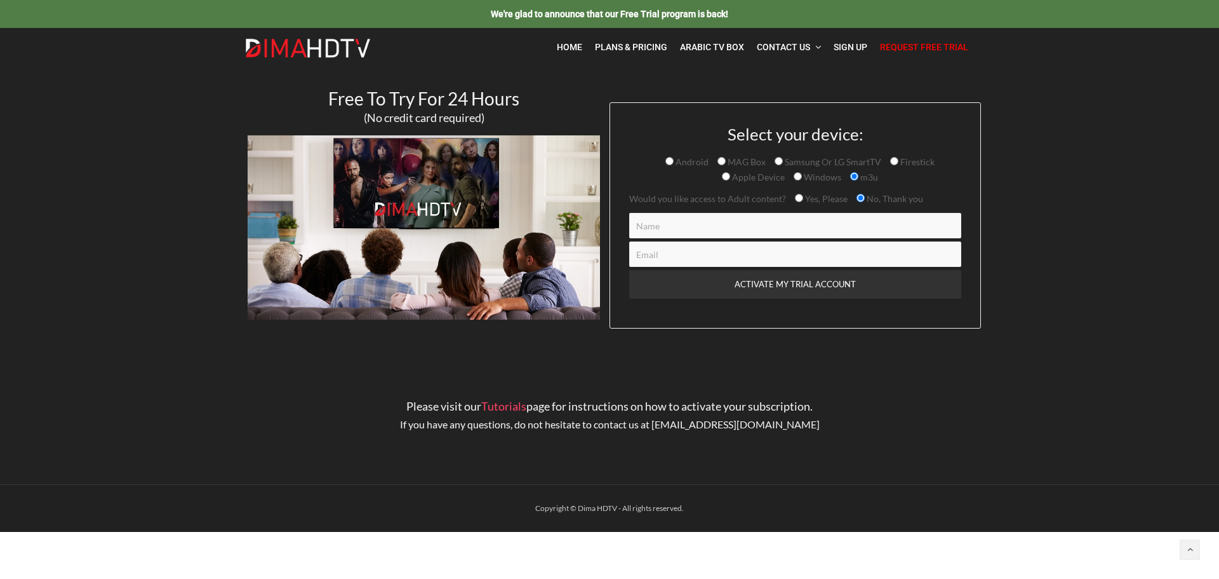 This screenshot has height=579, width=1219. Describe the element at coordinates (924, 47) in the screenshot. I see `span: Request Free Trial` at that location.